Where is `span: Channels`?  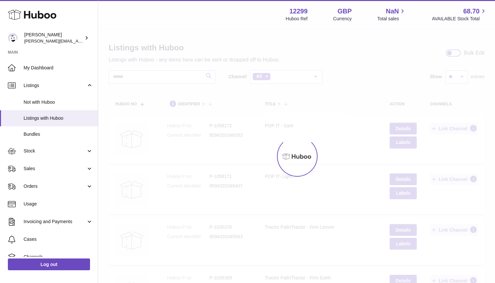
span: Channels is located at coordinates (58, 257).